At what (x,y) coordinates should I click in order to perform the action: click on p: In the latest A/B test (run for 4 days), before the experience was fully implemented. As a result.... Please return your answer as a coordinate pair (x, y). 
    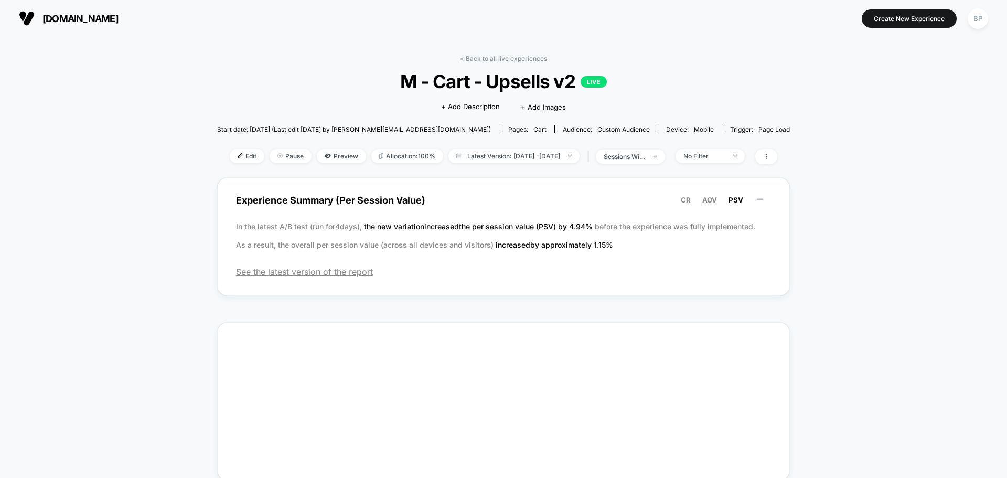
    Looking at the image, I should click on (504, 236).